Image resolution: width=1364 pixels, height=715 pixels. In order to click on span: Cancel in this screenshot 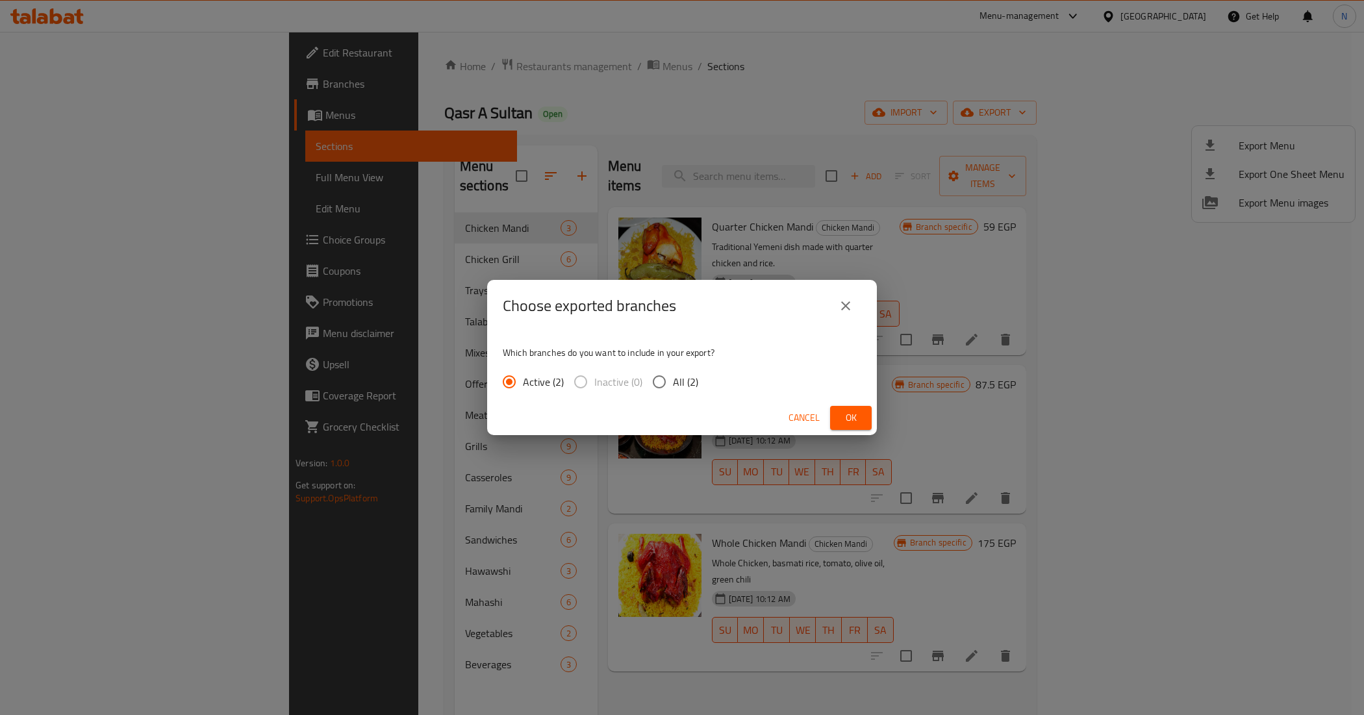, I will do `click(804, 418)`.